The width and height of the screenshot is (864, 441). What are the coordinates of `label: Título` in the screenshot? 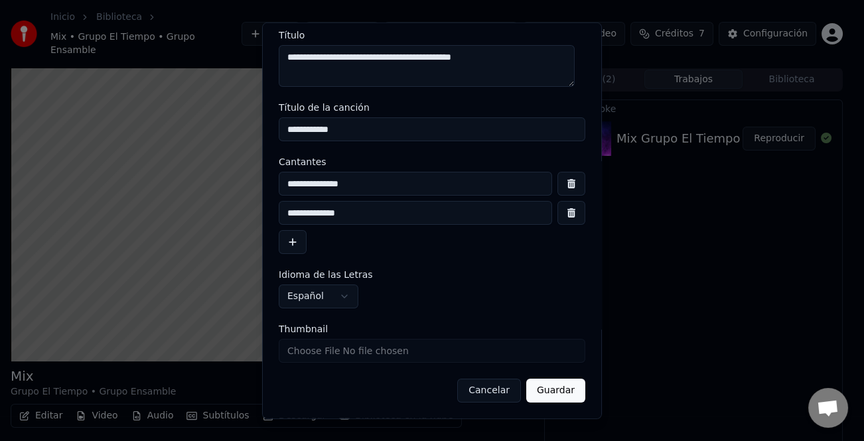 It's located at (432, 34).